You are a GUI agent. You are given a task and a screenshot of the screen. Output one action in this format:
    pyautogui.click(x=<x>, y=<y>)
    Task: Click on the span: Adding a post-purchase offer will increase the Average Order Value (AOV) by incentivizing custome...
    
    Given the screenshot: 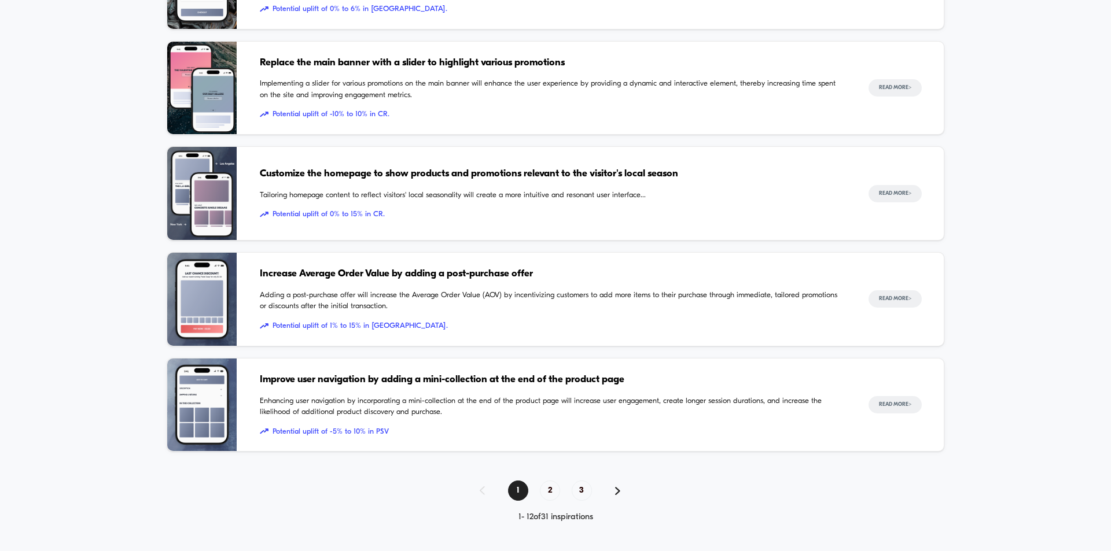 What is the action you would take?
    pyautogui.click(x=552, y=301)
    